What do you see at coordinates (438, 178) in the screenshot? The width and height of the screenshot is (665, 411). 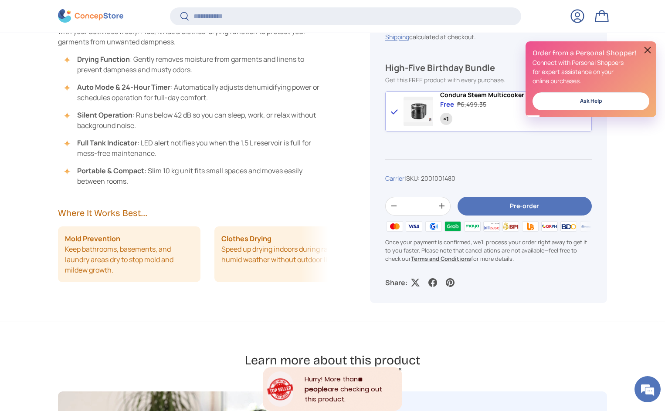 I see `span: 2001001480` at bounding box center [438, 178].